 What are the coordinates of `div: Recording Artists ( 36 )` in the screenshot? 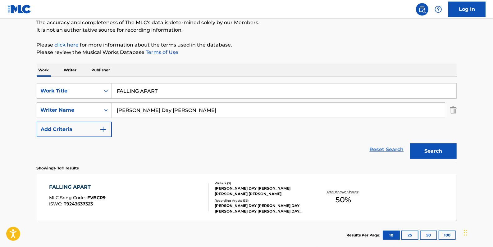 It's located at (262, 201).